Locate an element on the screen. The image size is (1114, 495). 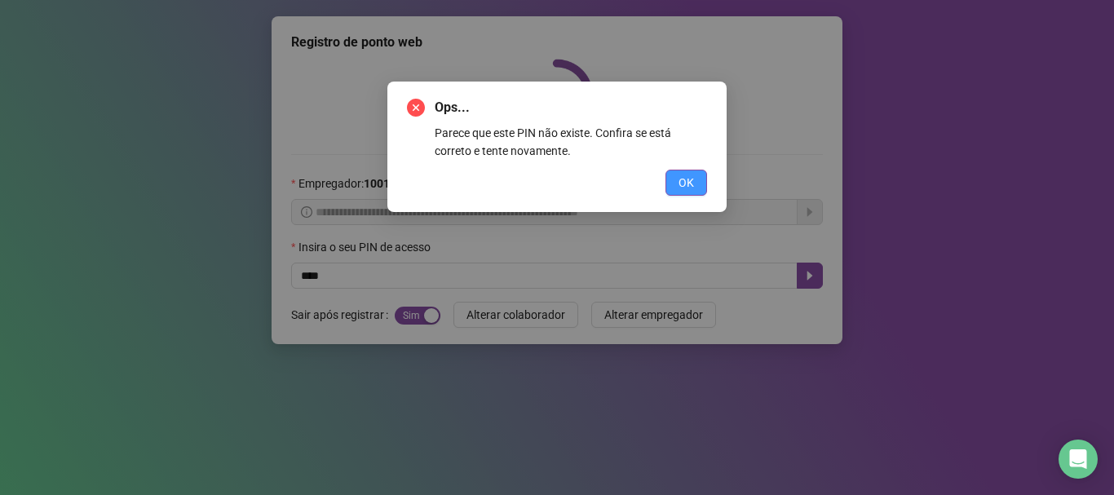
span: close-circle is located at coordinates (416, 108).